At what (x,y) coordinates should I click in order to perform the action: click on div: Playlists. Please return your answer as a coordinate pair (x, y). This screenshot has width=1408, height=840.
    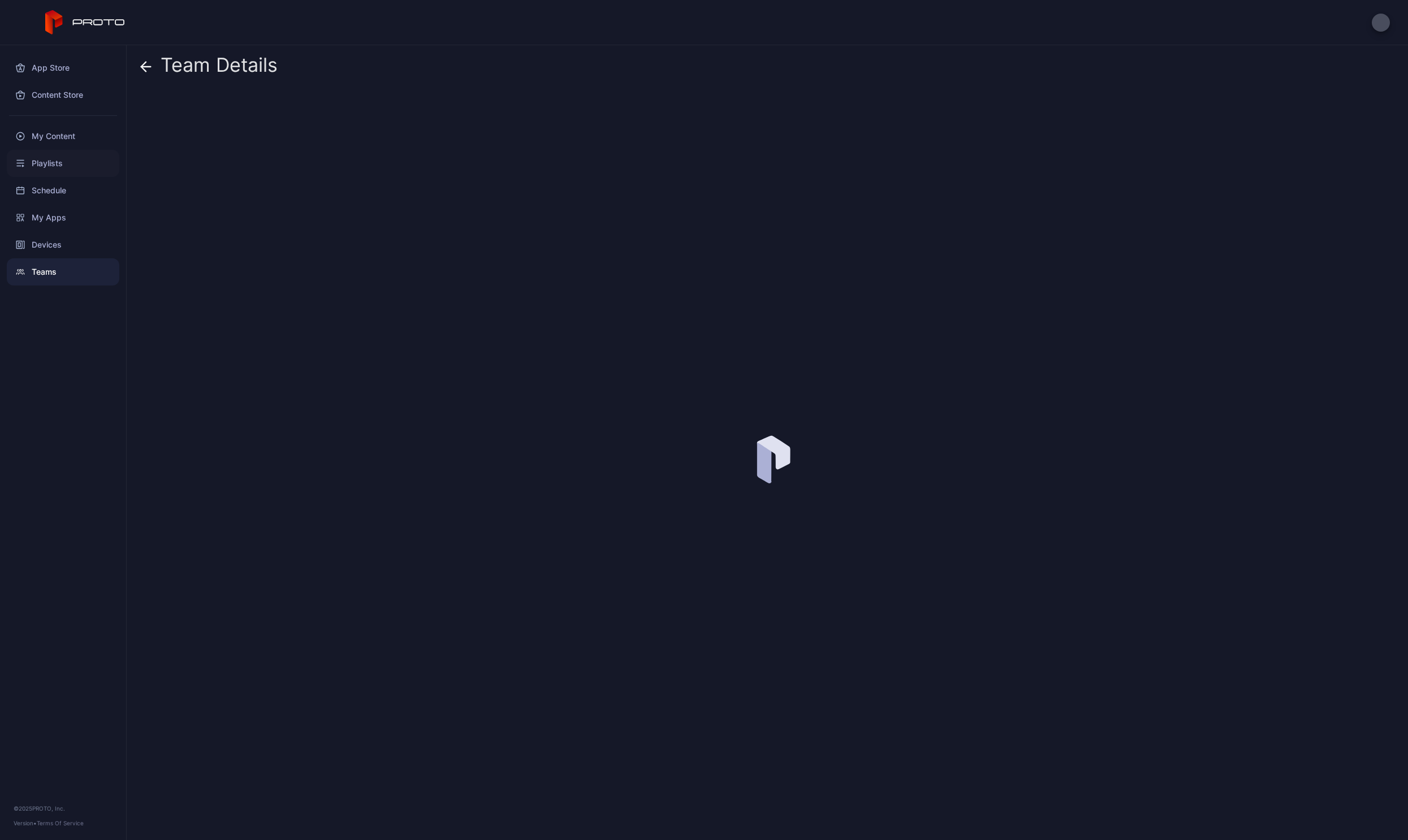
    Looking at the image, I should click on (63, 163).